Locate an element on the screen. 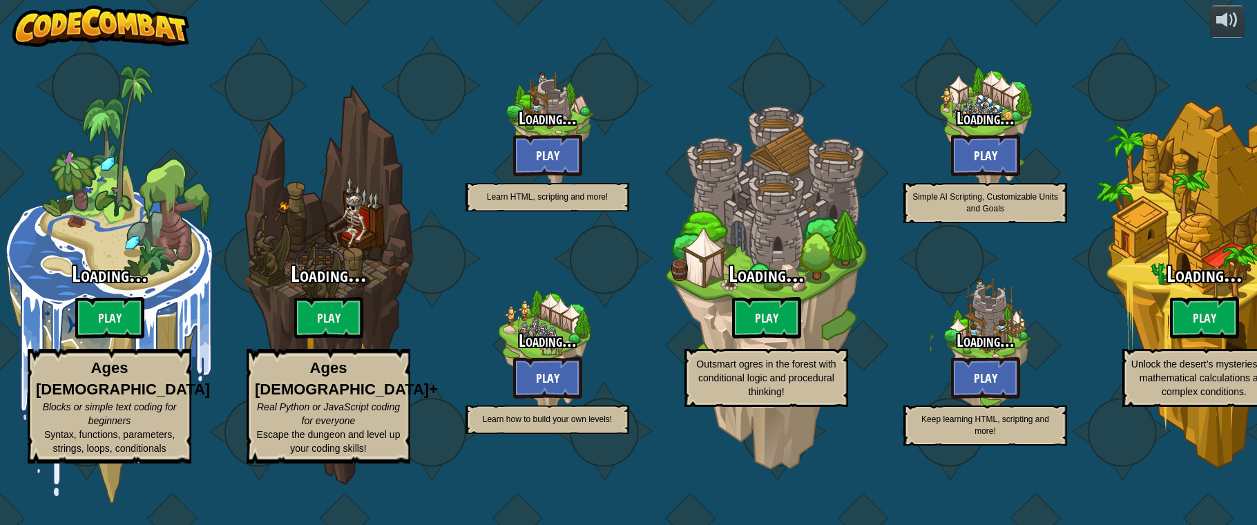 The width and height of the screenshot is (1257, 525). span: Escape the dungeon and level up your coding skills! is located at coordinates (329, 441).